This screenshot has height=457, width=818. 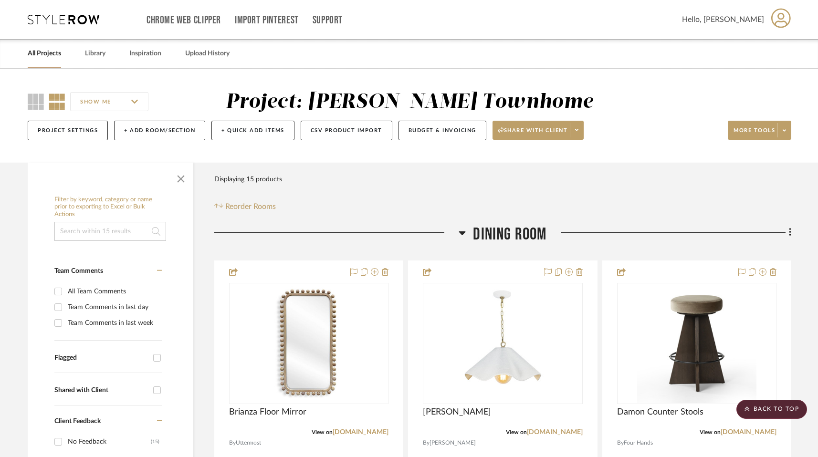 What do you see at coordinates (245, 207) in the screenshot?
I see `button: Reorder Rooms` at bounding box center [245, 207].